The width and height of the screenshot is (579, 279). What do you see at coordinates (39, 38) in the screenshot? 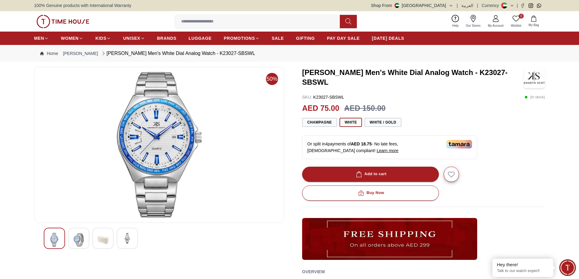
I see `span: MEN` at bounding box center [39, 38].